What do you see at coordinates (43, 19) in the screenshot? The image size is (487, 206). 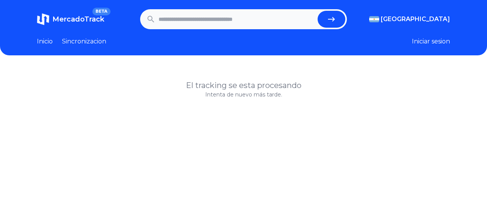 I see `img: MercadoTrack` at bounding box center [43, 19].